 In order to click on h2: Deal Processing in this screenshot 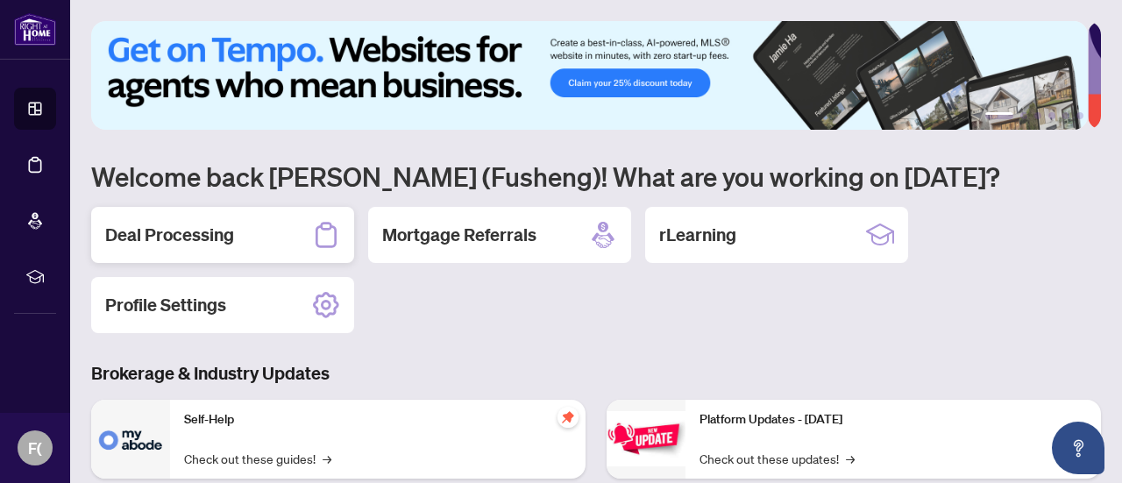, I will do `click(169, 235)`.